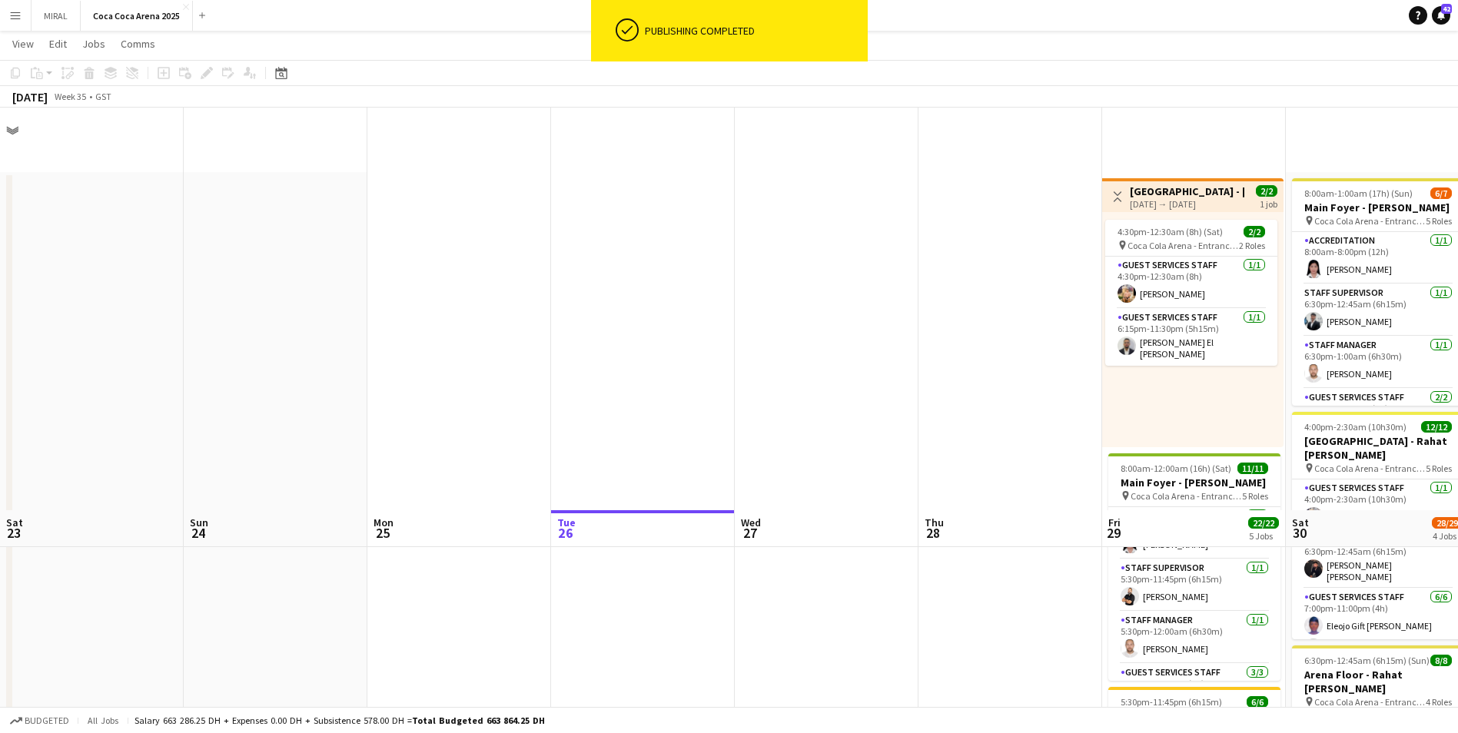 The image size is (1458, 733). I want to click on span: Thu, so click(934, 523).